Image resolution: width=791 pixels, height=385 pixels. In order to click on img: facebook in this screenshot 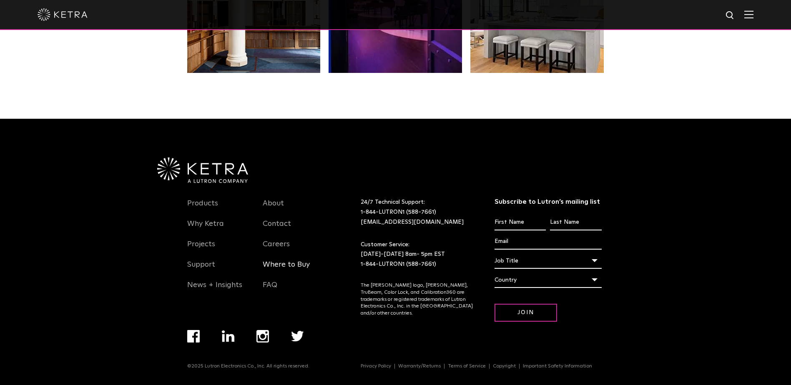, I will do `click(194, 337)`.